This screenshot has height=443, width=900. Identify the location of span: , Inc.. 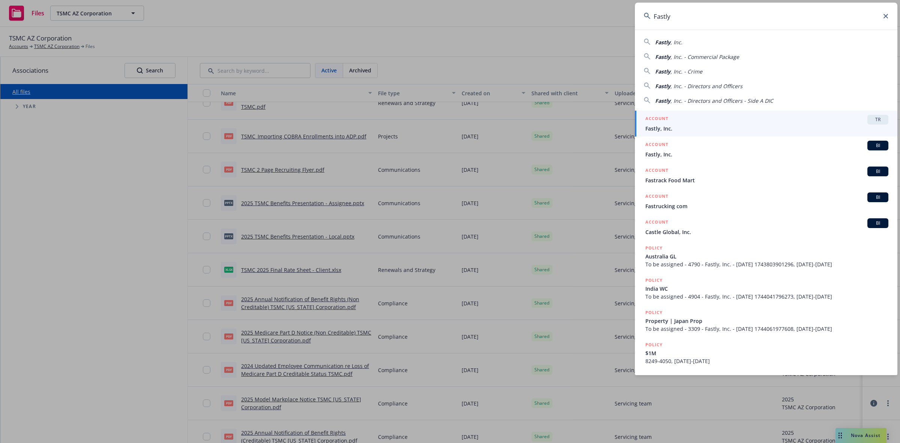
(676, 42).